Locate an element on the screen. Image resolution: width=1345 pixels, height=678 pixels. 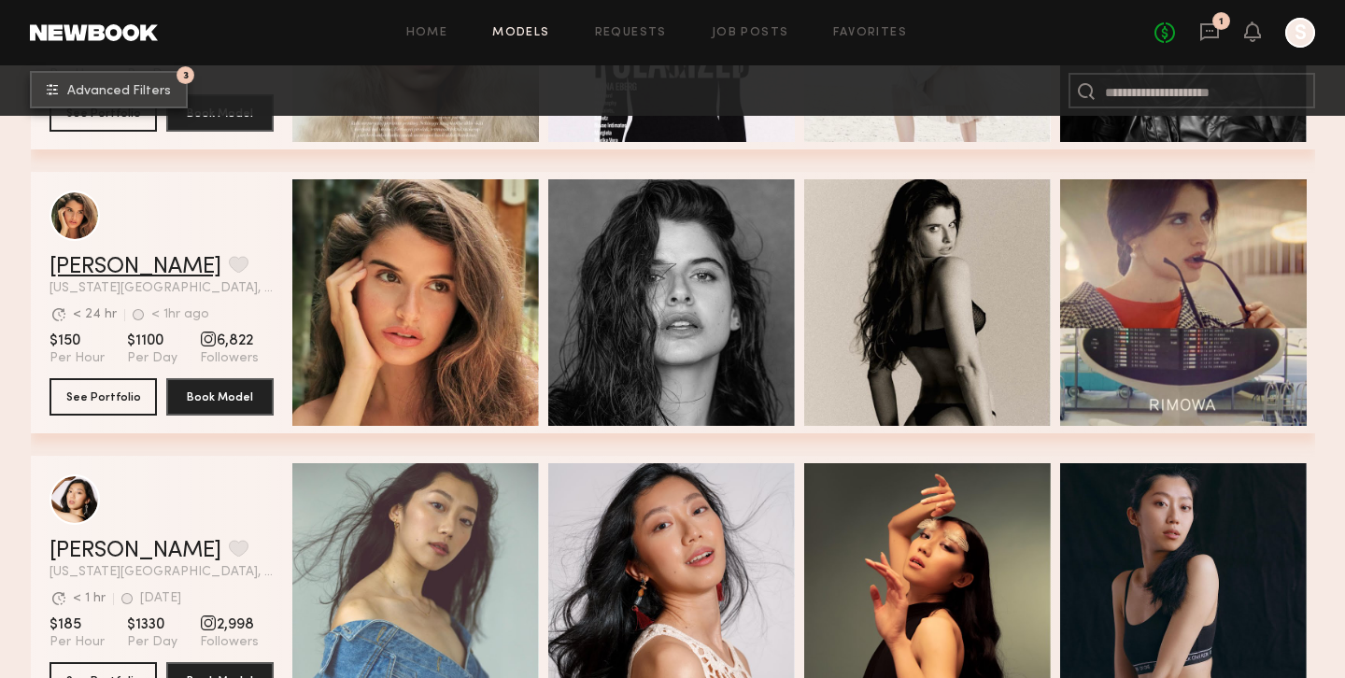
div: 1 is located at coordinates (1221, 21).